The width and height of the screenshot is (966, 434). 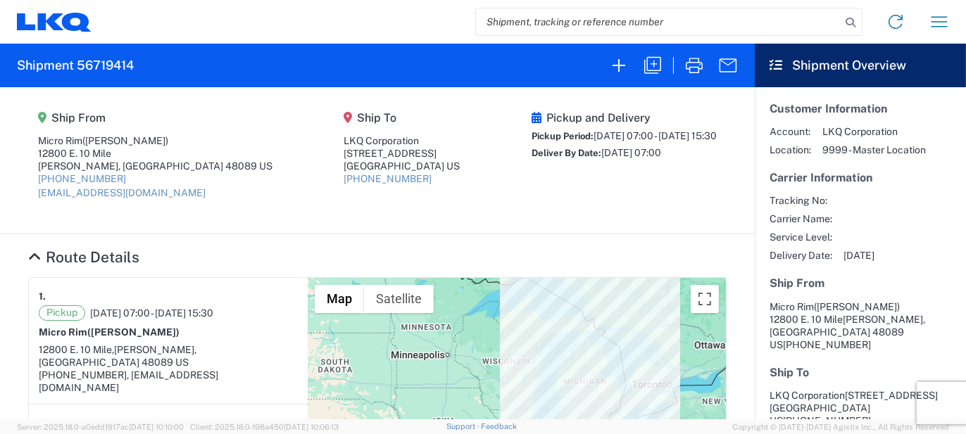 What do you see at coordinates (498, 426) in the screenshot?
I see `a: Feedback` at bounding box center [498, 426].